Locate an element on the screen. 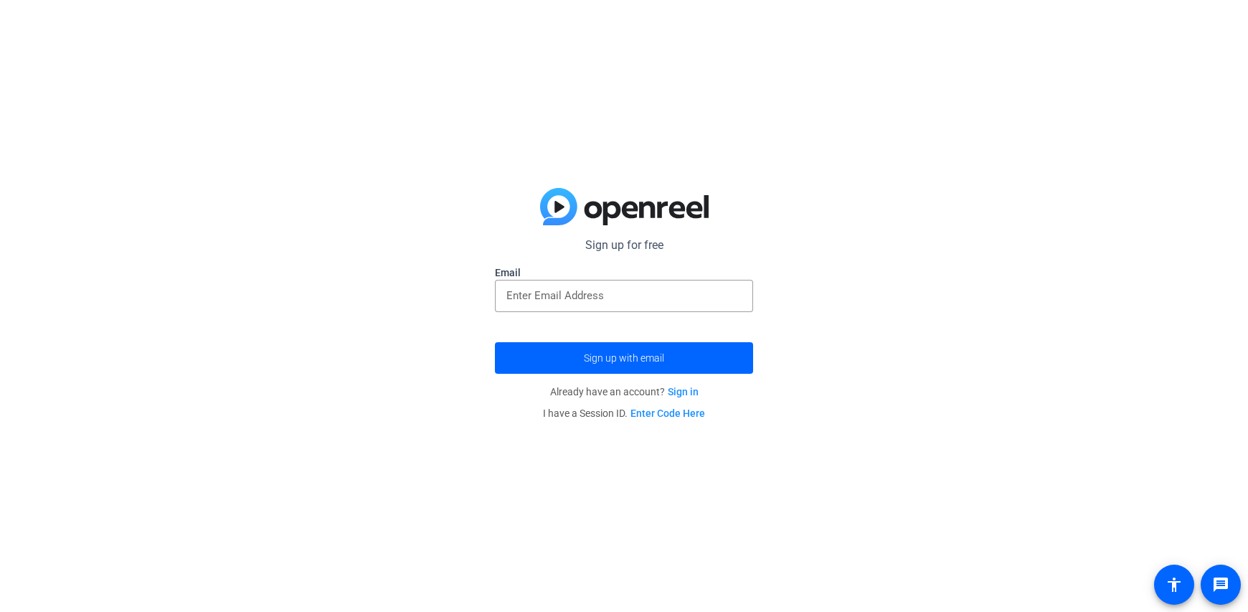 Image resolution: width=1248 pixels, height=612 pixels. a: Sign in is located at coordinates (683, 392).